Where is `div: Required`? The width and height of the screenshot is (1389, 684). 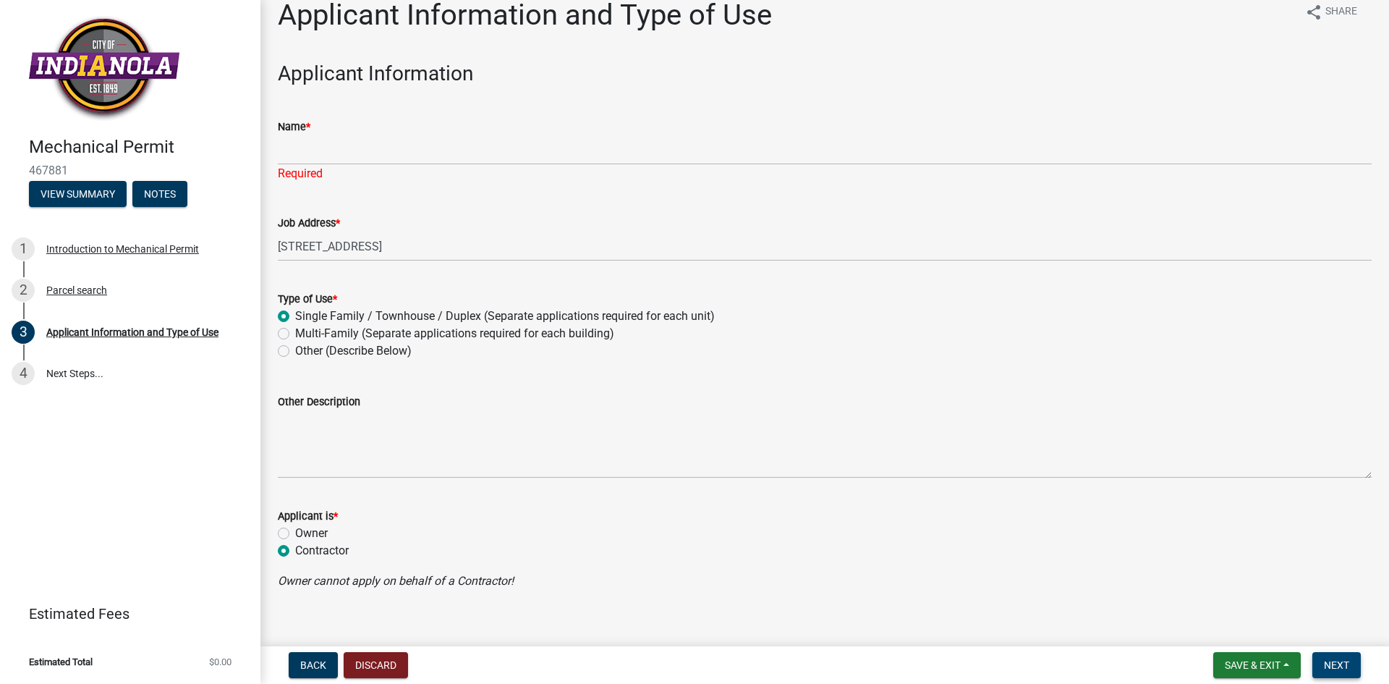
div: Required is located at coordinates (825, 174).